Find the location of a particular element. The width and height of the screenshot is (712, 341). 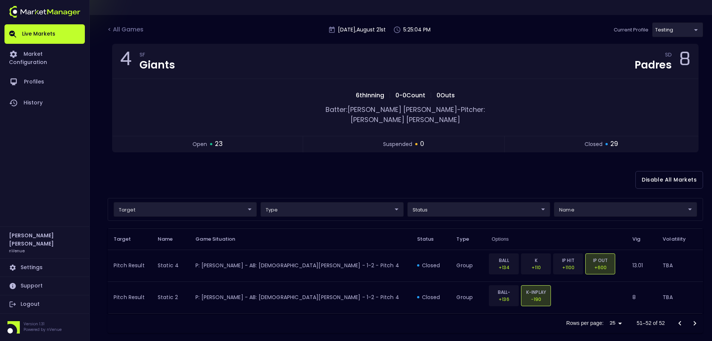

span: 29 is located at coordinates (614, 144).